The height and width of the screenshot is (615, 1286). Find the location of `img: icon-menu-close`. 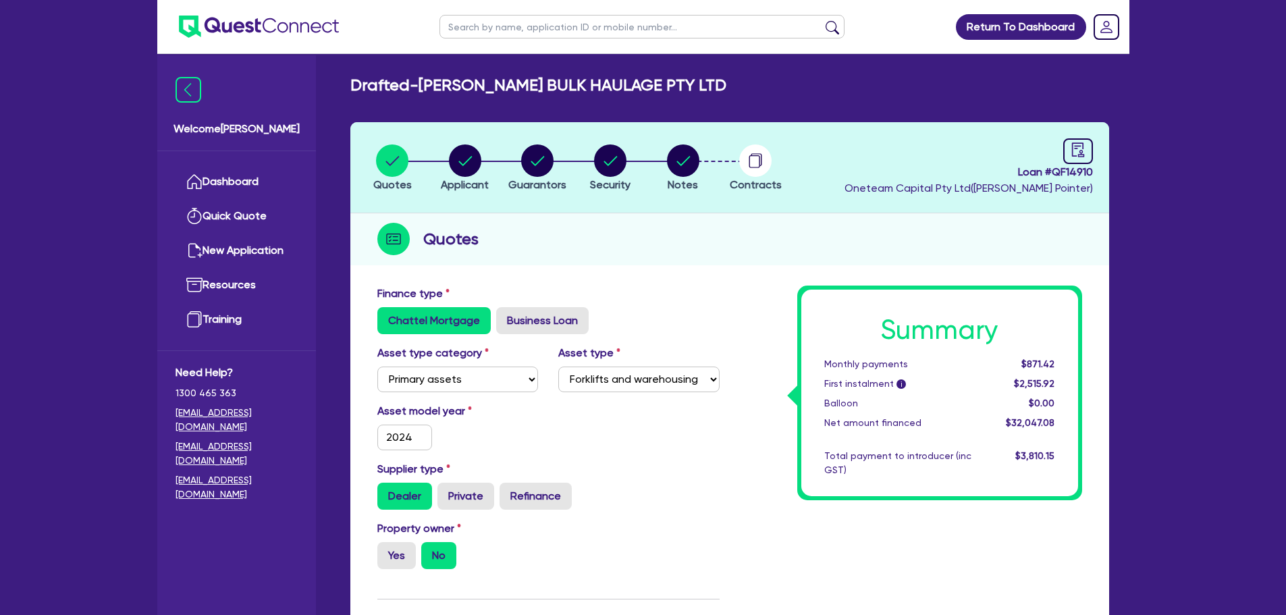

img: icon-menu-close is located at coordinates (188, 90).